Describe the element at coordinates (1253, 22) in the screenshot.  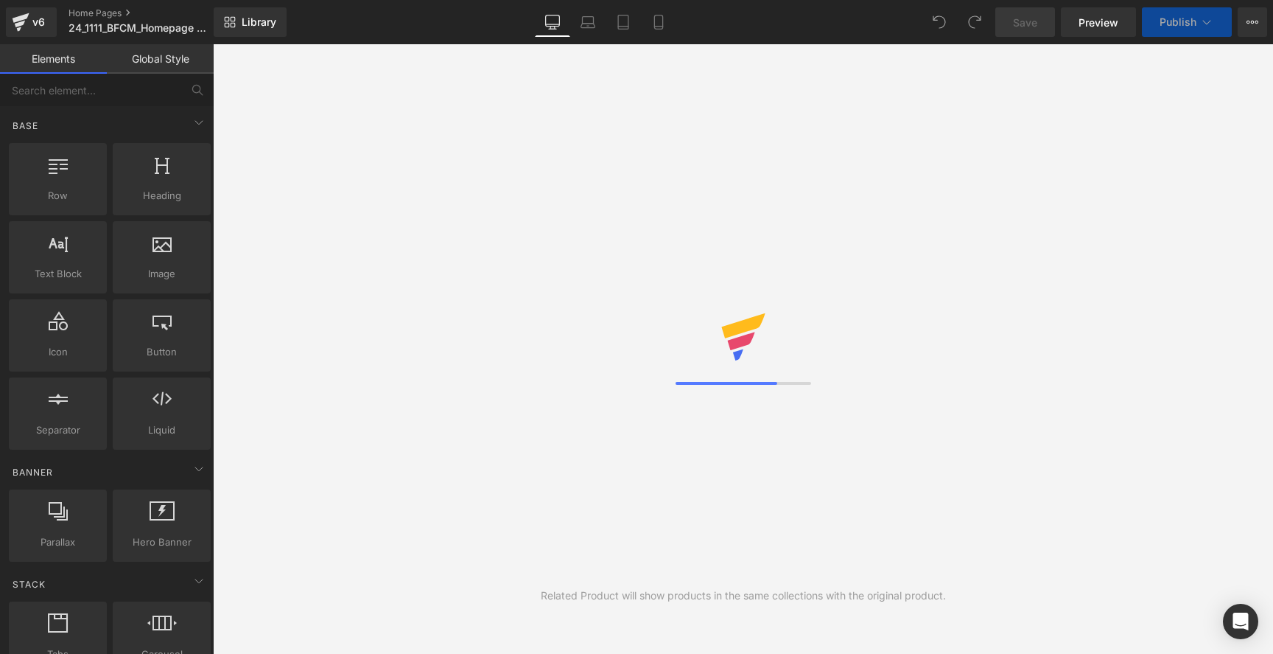
I see `button: More` at that location.